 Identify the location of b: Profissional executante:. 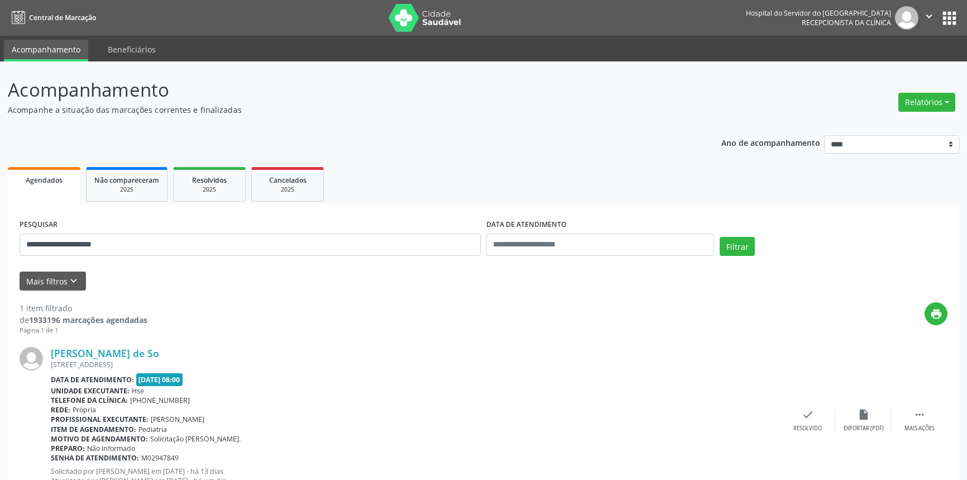
(99, 419).